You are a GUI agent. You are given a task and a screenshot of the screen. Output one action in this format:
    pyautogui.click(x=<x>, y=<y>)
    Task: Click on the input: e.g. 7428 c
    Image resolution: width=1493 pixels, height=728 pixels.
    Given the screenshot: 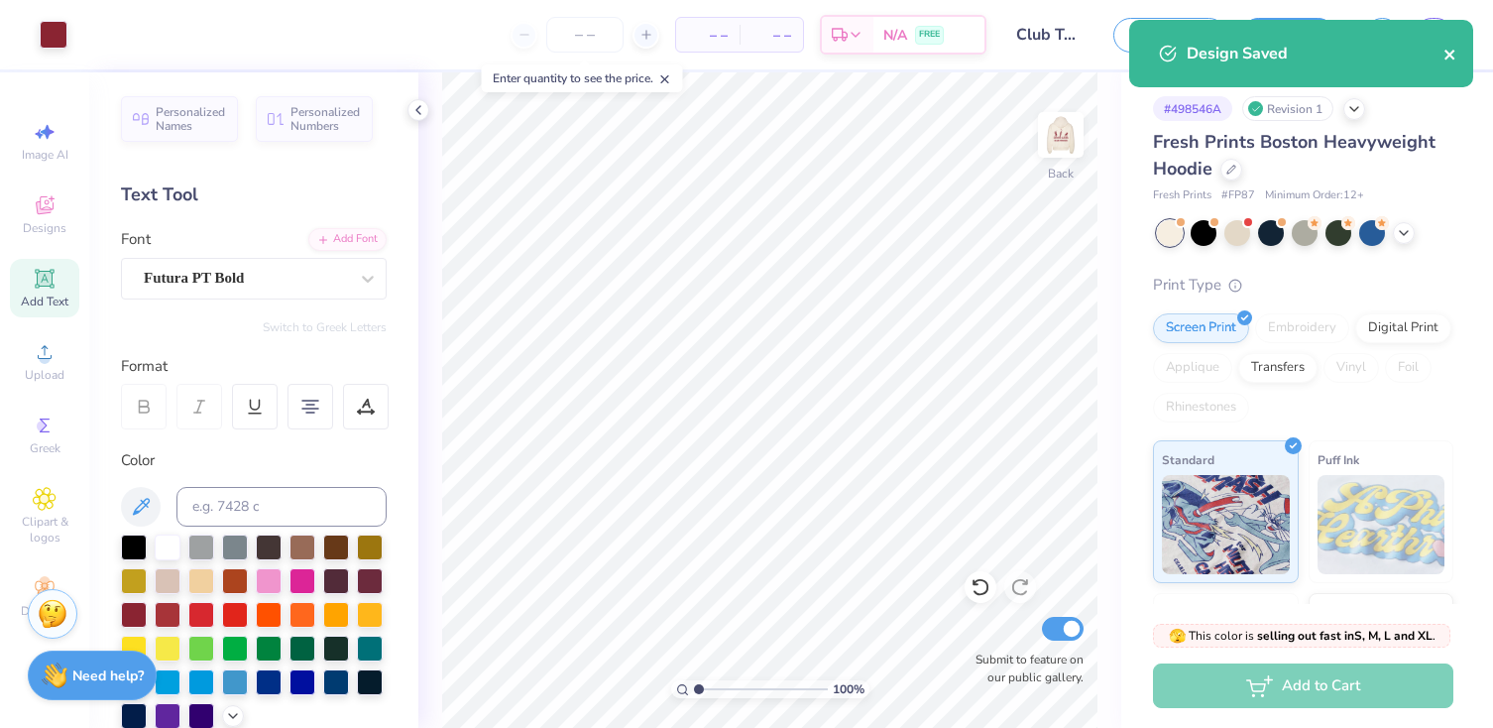 What is the action you would take?
    pyautogui.click(x=282, y=507)
    